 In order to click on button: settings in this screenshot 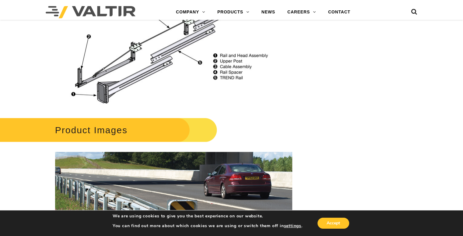, I will do `click(292, 226)`.